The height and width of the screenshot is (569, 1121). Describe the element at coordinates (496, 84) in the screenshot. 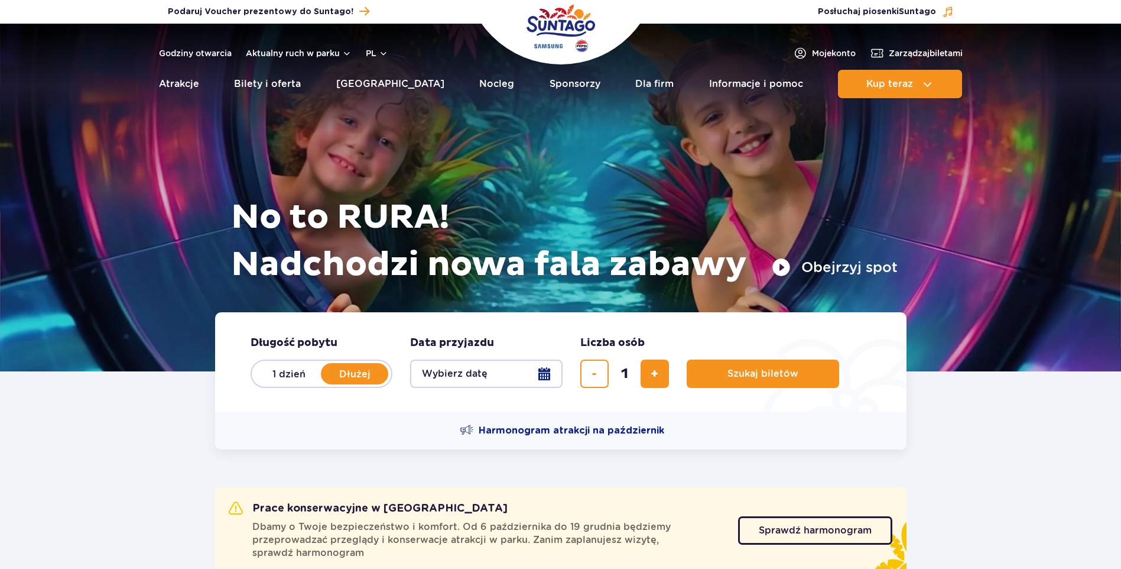

I see `a: Nocleg` at that location.